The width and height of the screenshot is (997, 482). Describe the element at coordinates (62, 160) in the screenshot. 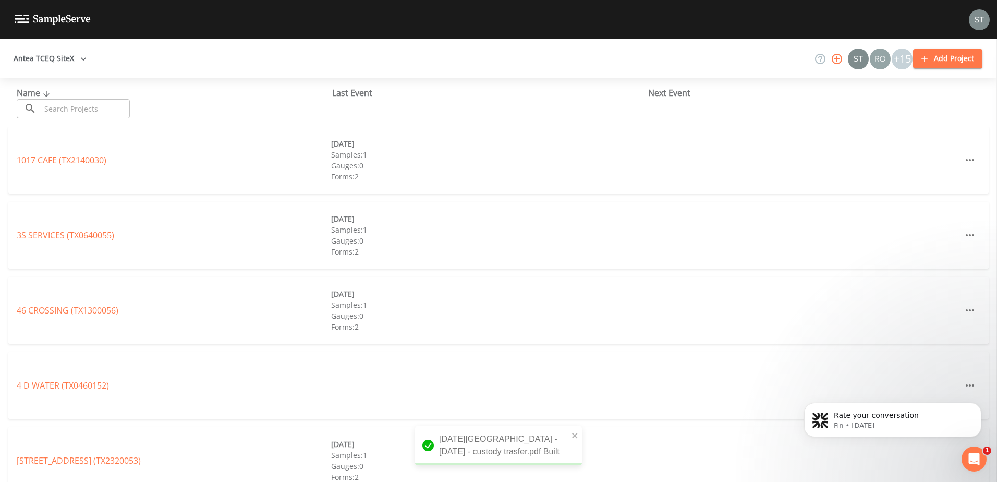

I see `a: 1017 CAFE (TX2140030)` at that location.